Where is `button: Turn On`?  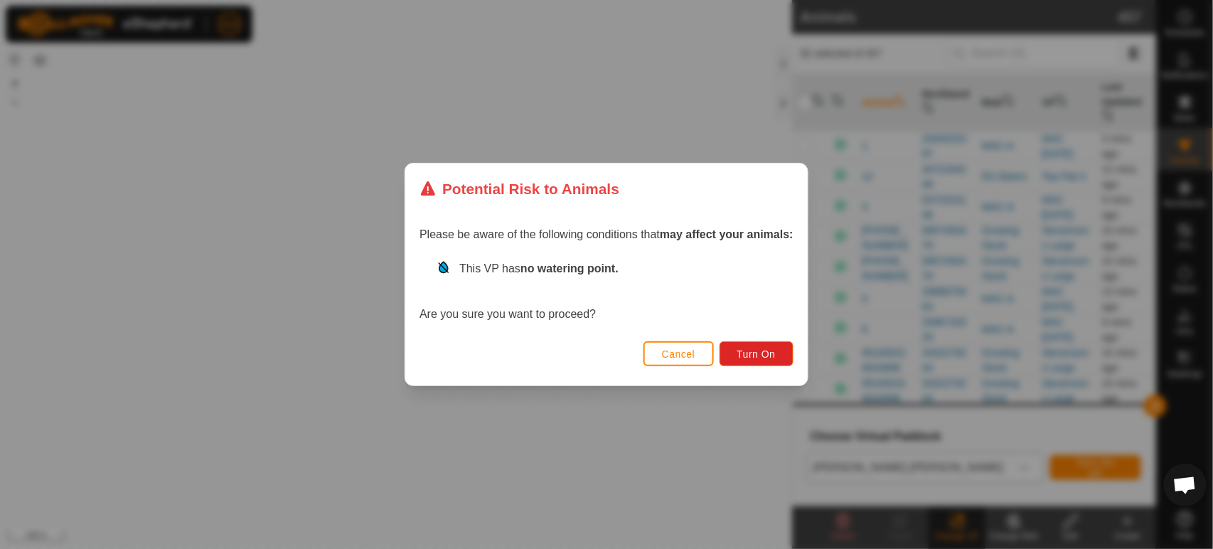 button: Turn On is located at coordinates (756, 353).